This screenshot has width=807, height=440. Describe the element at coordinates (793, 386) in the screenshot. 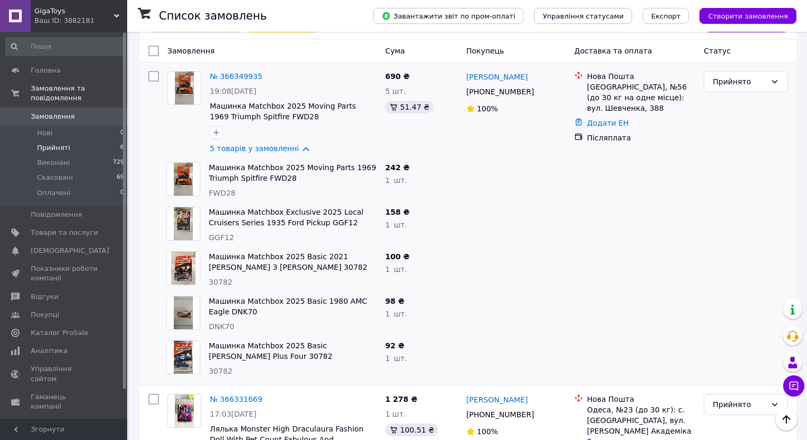

I see `button: Чат з покупцем` at that location.